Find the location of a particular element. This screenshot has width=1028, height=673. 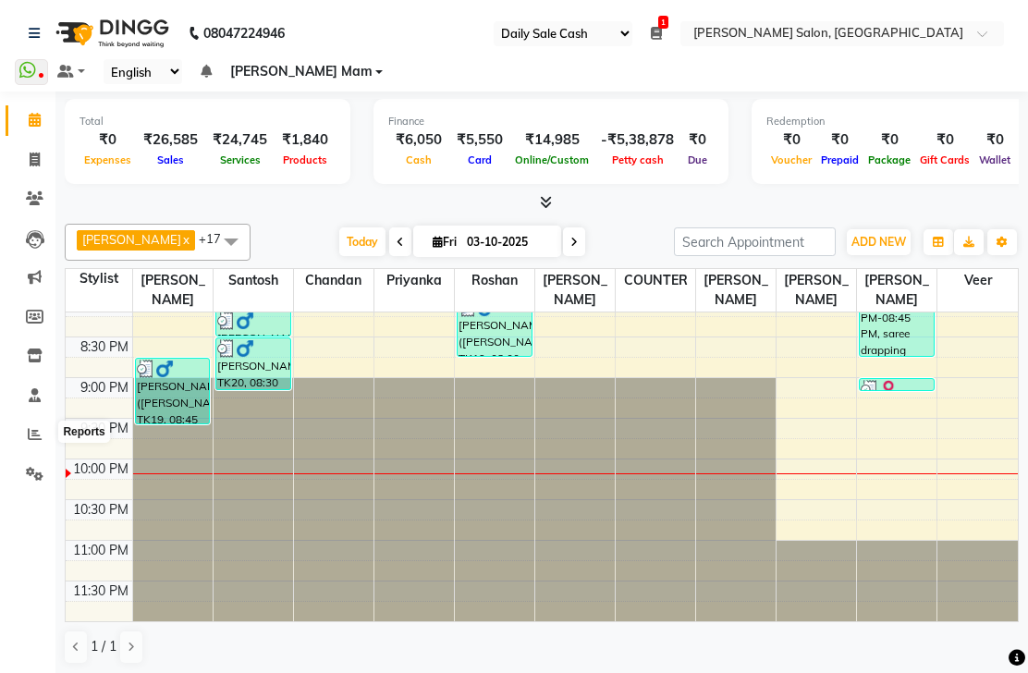

span: Products is located at coordinates (305, 160).